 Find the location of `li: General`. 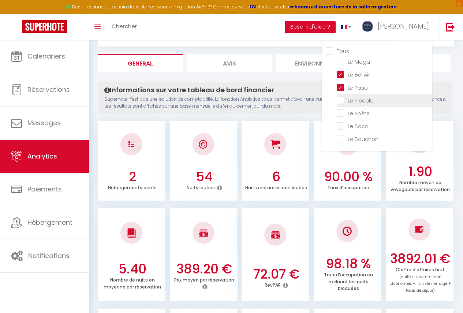

li: General is located at coordinates (141, 63).